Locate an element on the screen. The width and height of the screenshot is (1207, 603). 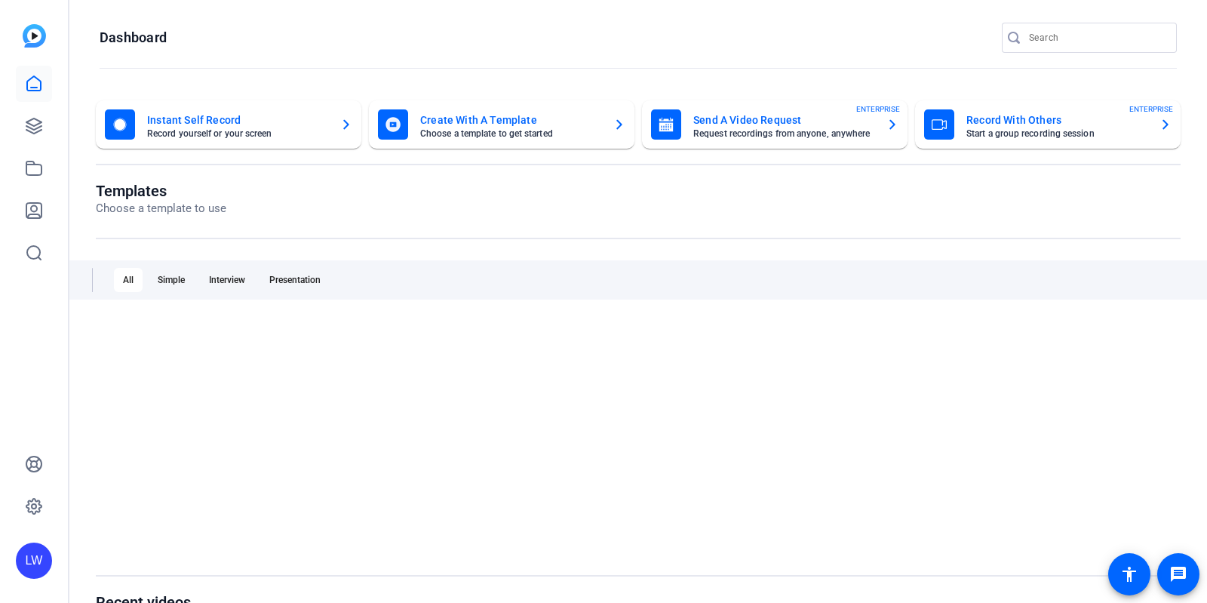
div: LW is located at coordinates (34, 560).